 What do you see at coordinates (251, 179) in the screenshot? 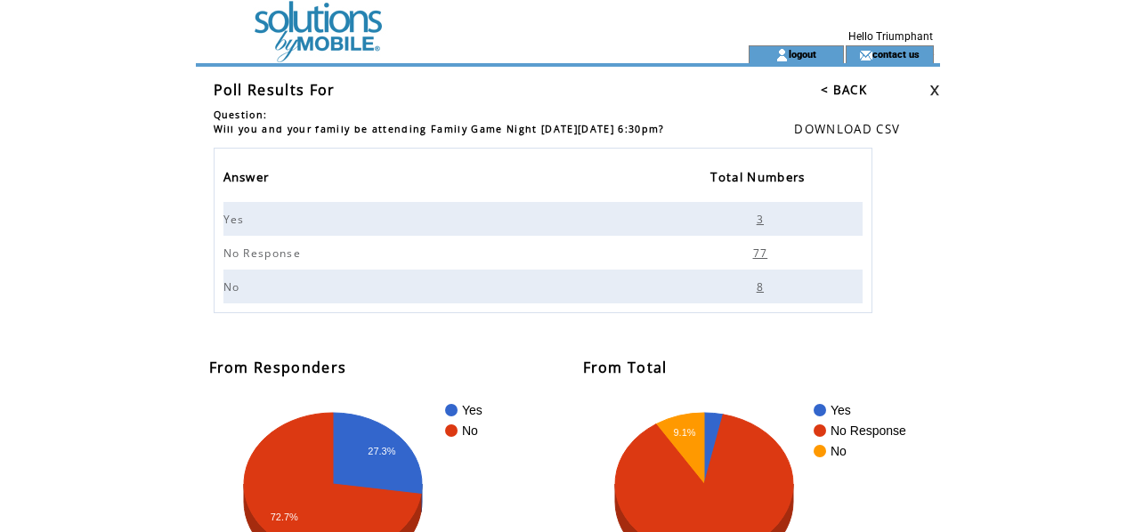
I see `a: Answer` at bounding box center [251, 179].